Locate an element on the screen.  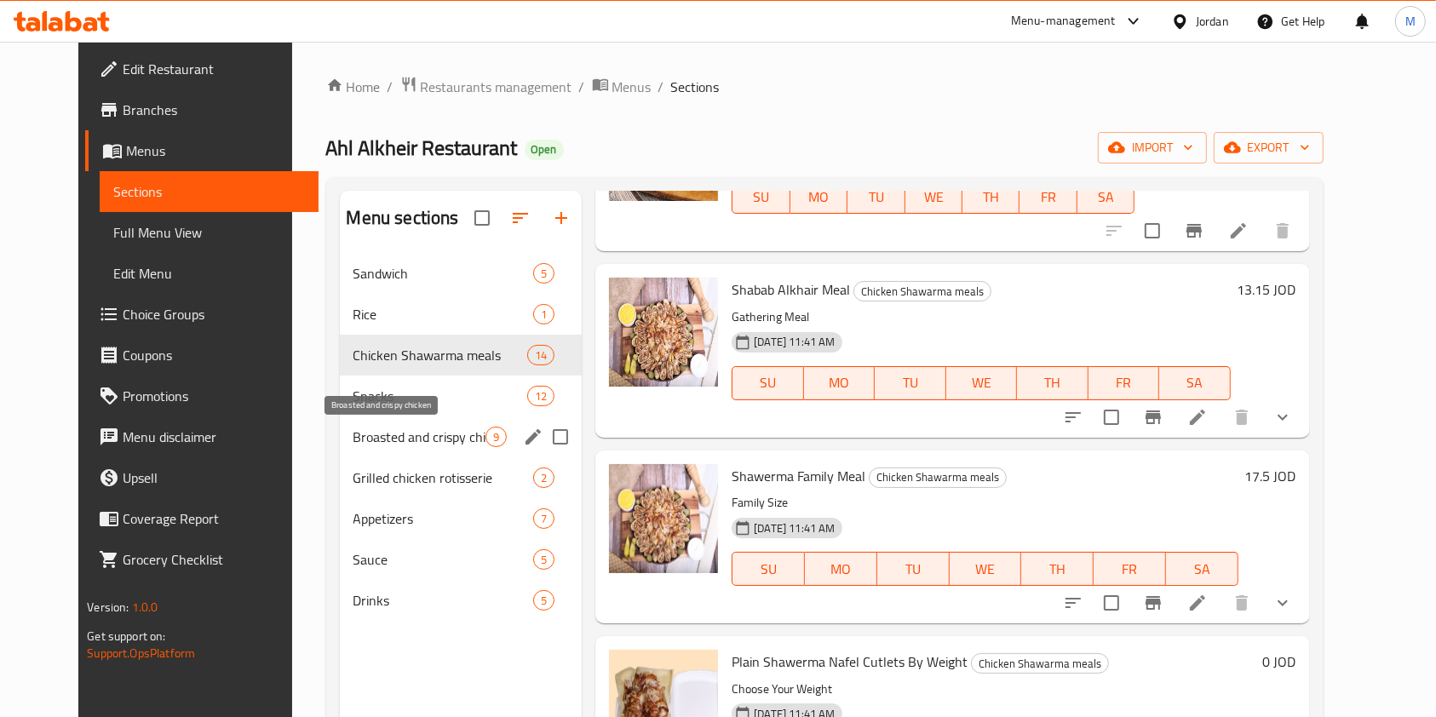
div: Appetizers7 is located at coordinates (461, 519).